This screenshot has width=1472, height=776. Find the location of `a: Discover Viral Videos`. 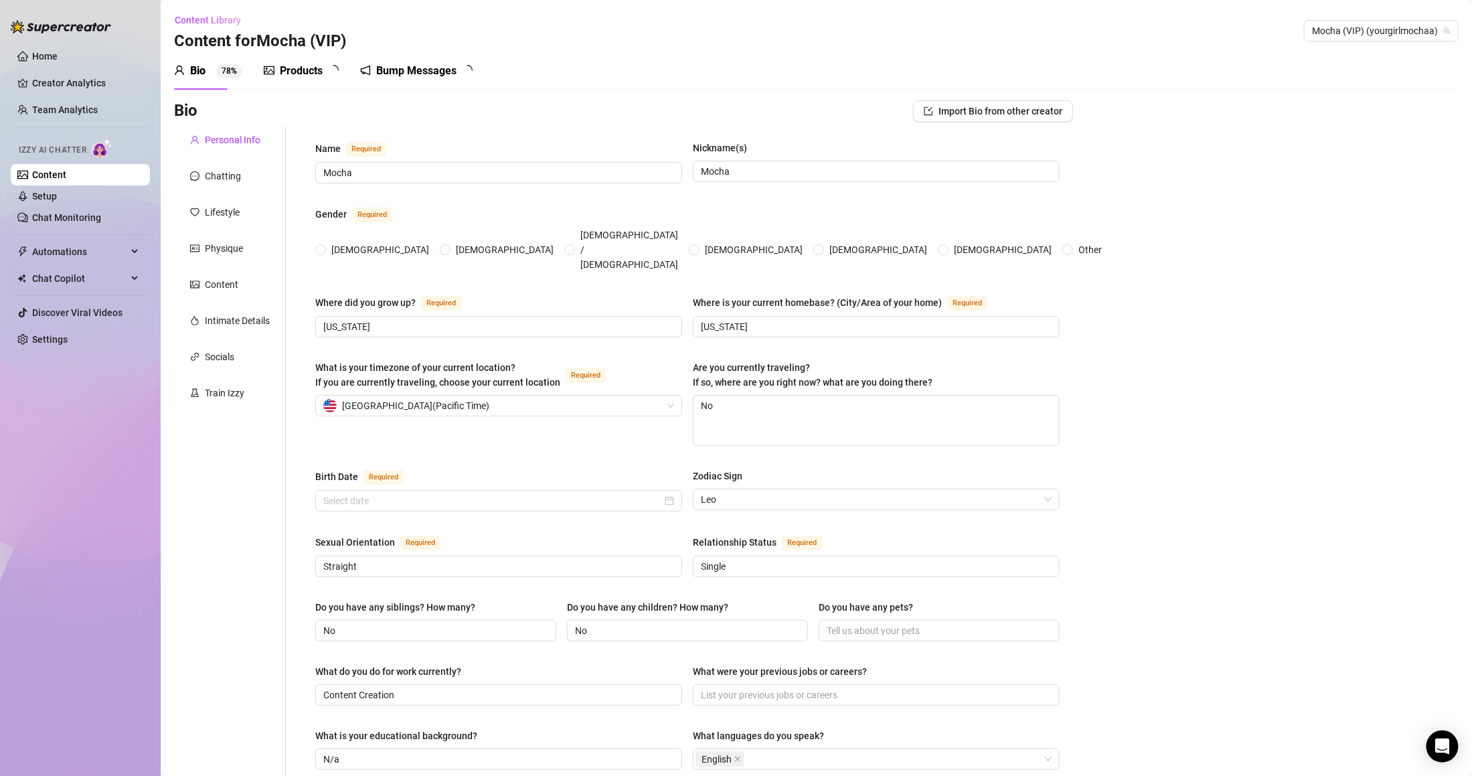

a: Discover Viral Videos is located at coordinates (77, 313).